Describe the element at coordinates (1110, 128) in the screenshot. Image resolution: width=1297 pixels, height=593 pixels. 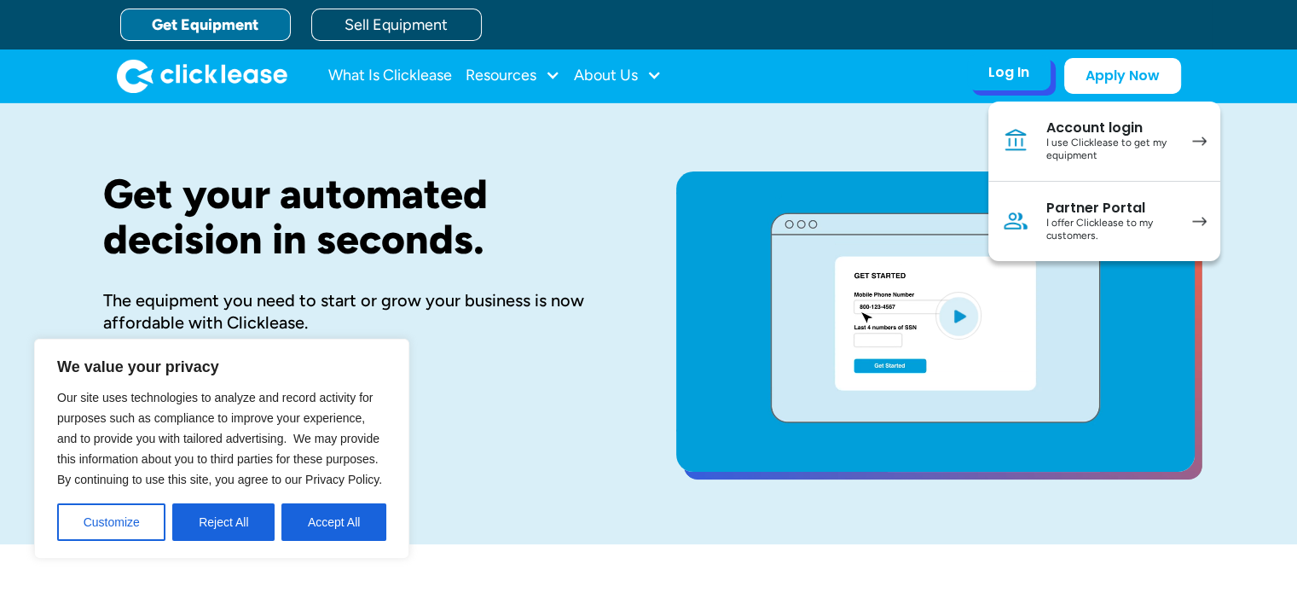
I see `div: Account login` at that location.